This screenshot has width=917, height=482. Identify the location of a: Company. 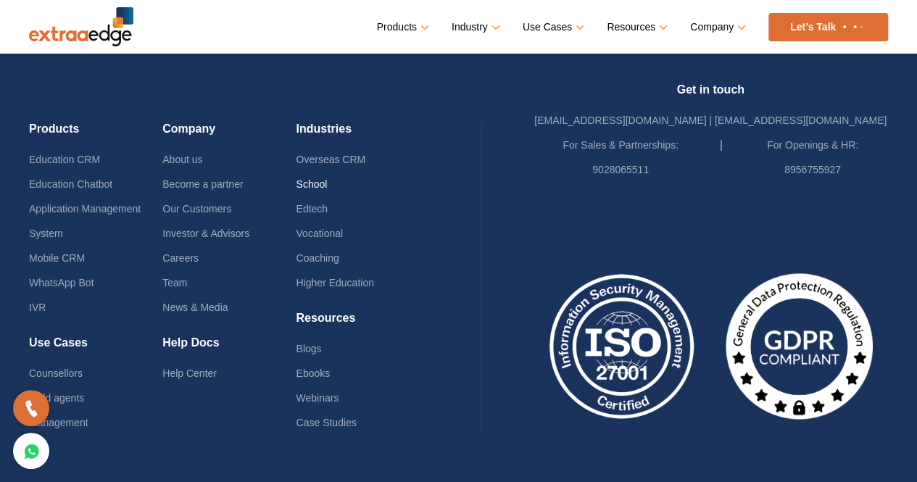
(716, 27).